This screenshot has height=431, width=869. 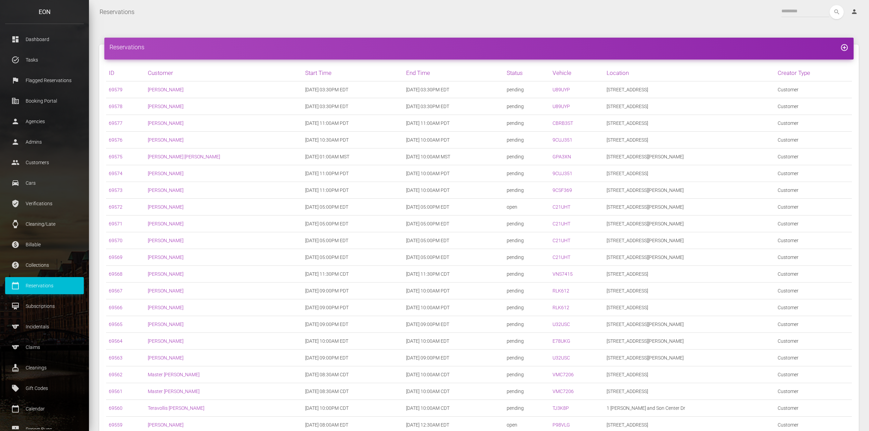 What do you see at coordinates (44, 245) in the screenshot?
I see `p: Billable` at bounding box center [44, 245].